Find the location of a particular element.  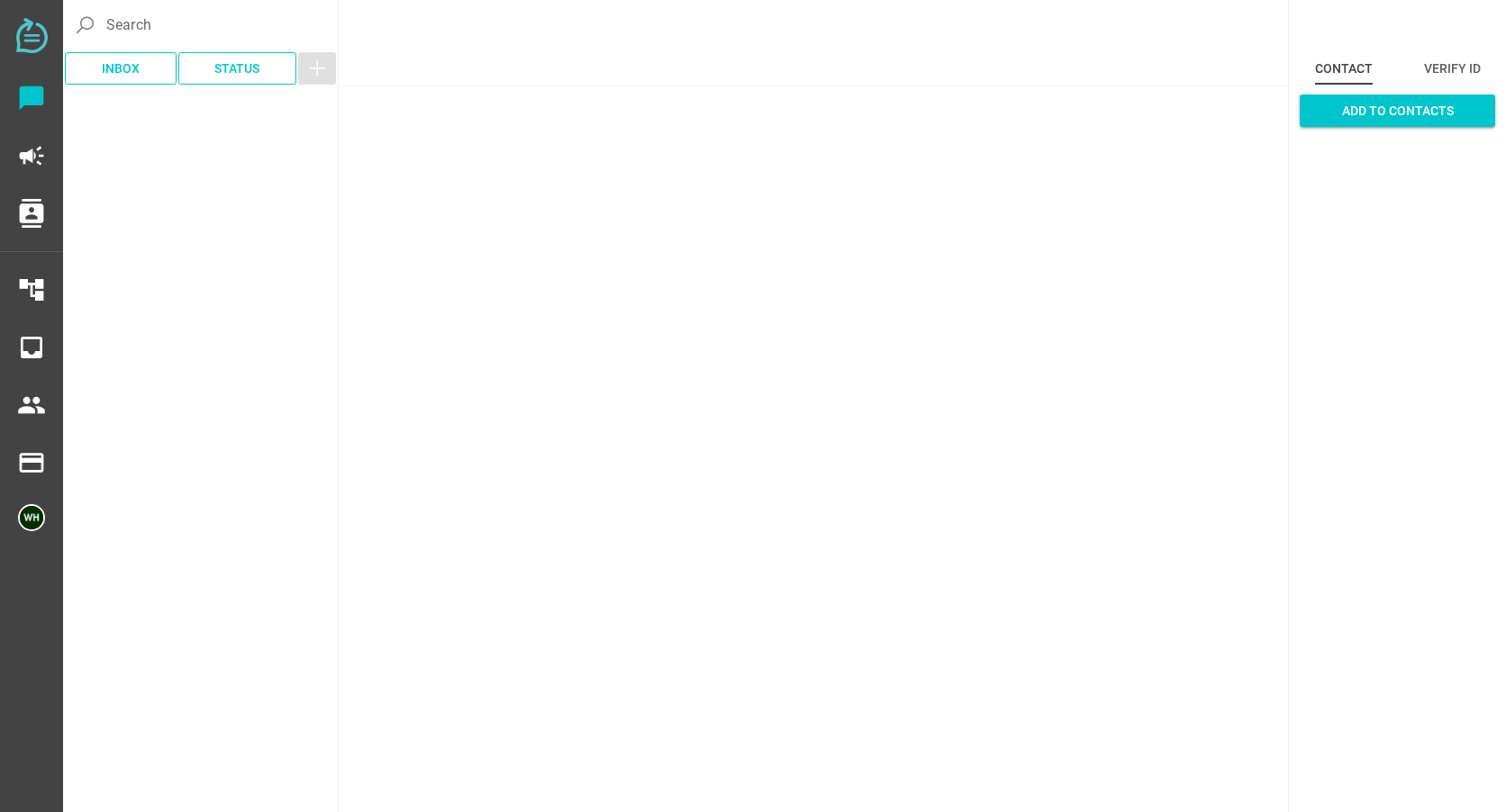

img: svg+xml;base64,PD94bWwgdmVyc2lvbj0iMS4wIiBlbmNvZGluZz0iVVRGLTgiPz4KPHN2ZyB2ZXJzaW9uPSIxLjEiIHZpZX... is located at coordinates (32, 36).